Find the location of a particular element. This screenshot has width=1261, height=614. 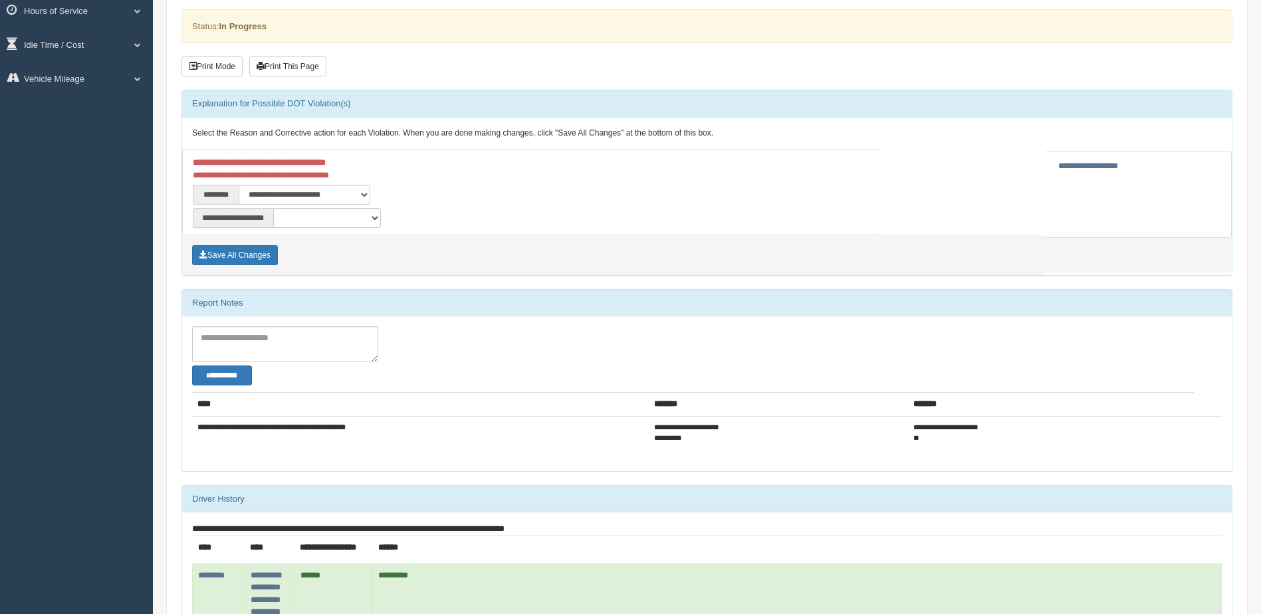

div: Driver History is located at coordinates (707, 499).